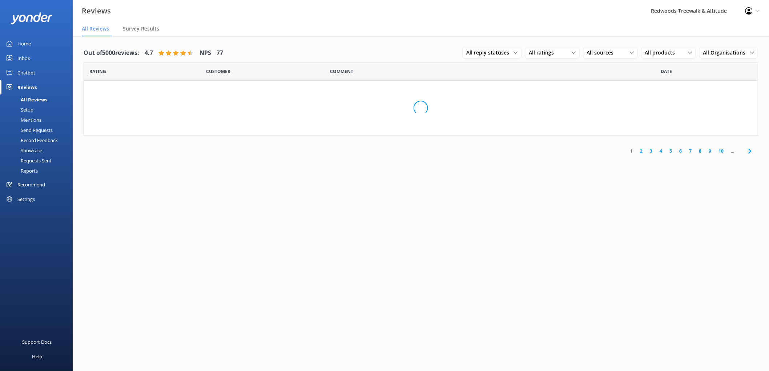  What do you see at coordinates (149, 53) in the screenshot?
I see `h4: 4.7` at bounding box center [149, 53].